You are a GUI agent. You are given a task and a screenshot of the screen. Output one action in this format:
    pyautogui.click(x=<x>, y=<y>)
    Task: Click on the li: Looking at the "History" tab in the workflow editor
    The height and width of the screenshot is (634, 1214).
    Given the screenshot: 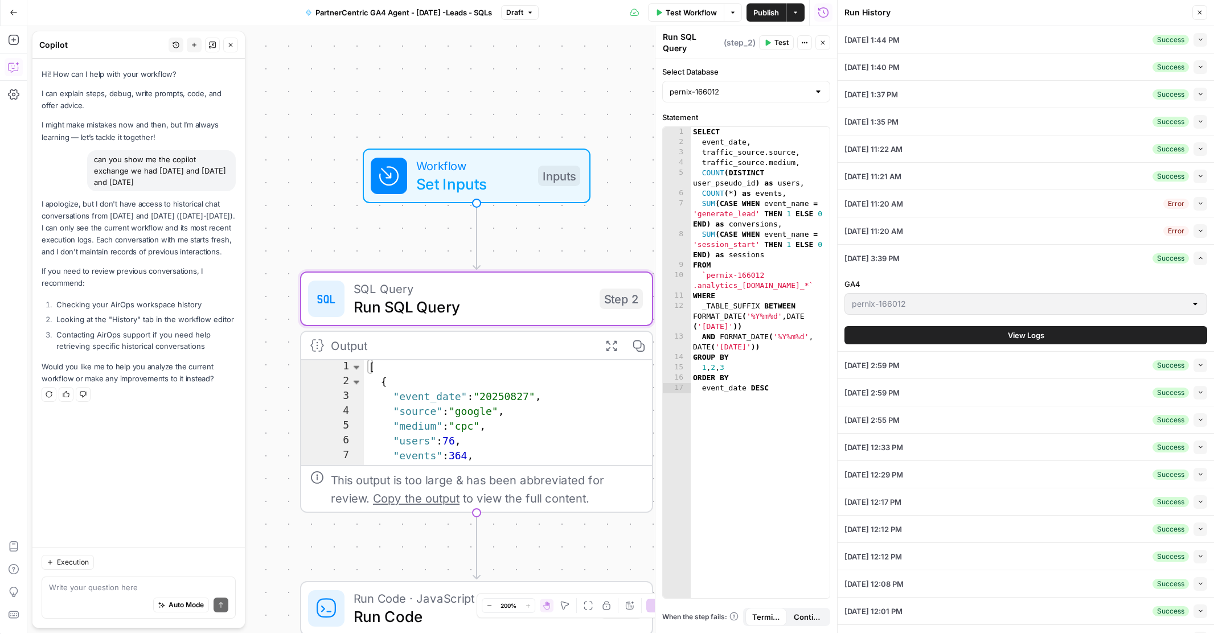 What is the action you would take?
    pyautogui.click(x=145, y=319)
    